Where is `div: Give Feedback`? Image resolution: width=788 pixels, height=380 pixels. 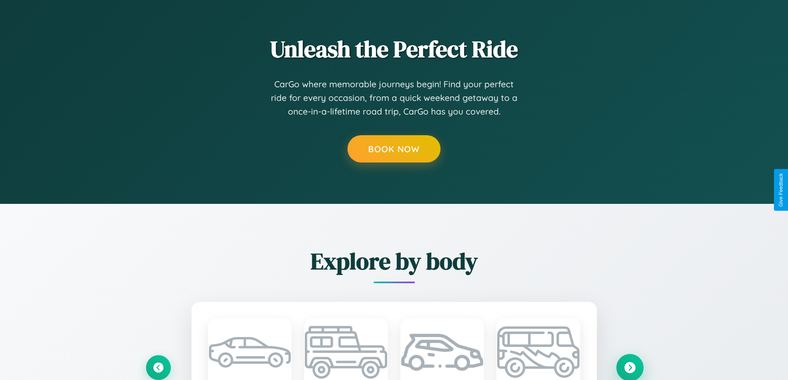
div: Give Feedback is located at coordinates (781, 190).